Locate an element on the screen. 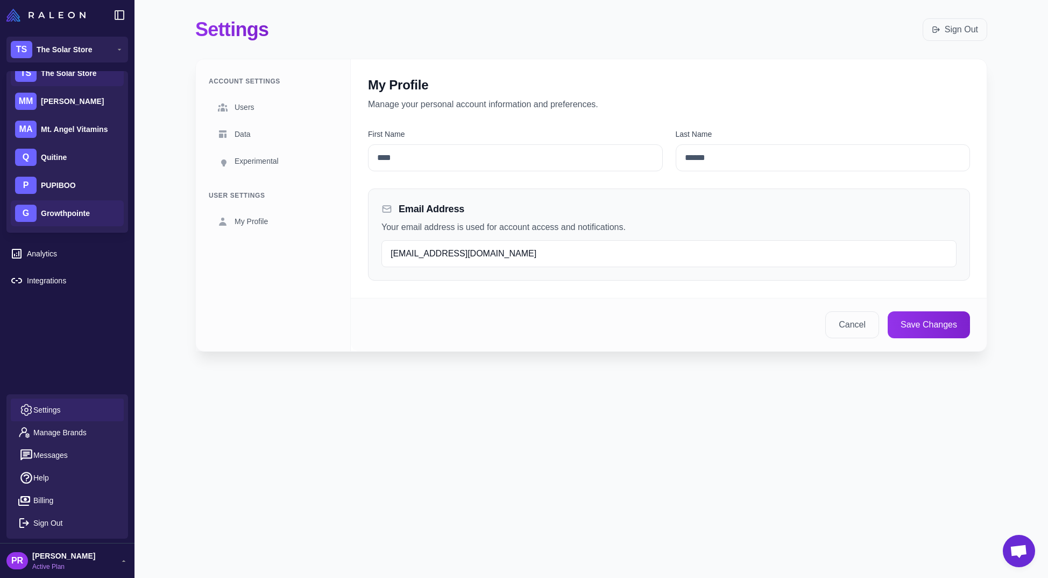  div: MM is located at coordinates (26, 101).